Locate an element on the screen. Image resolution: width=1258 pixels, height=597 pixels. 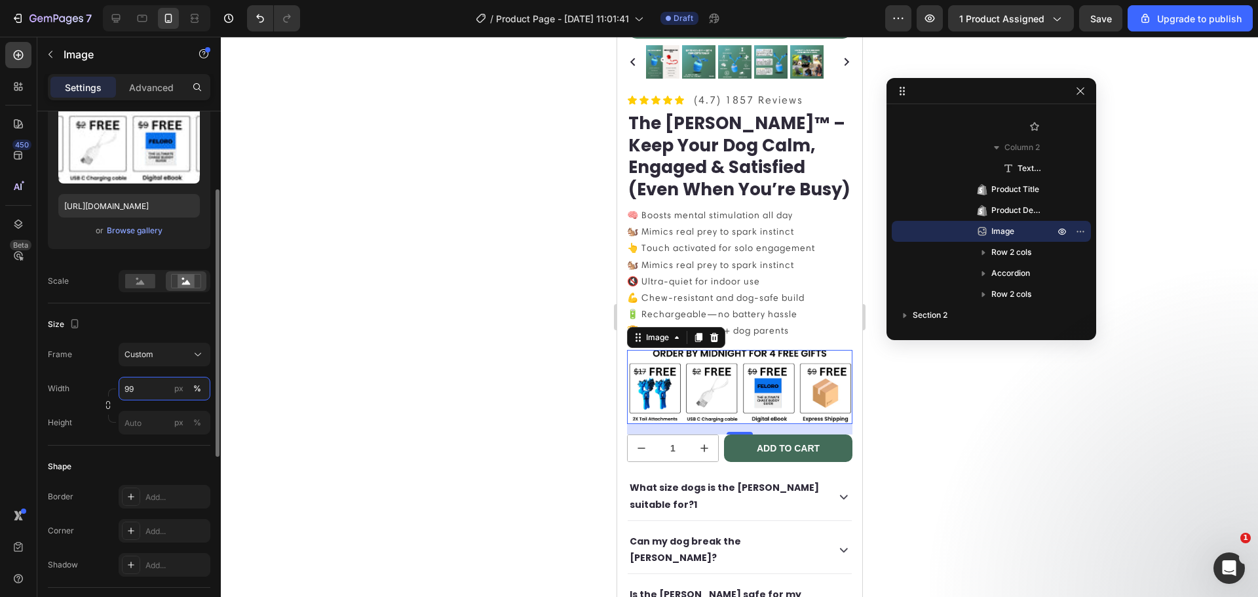
span: Product Title is located at coordinates (1015, 189).